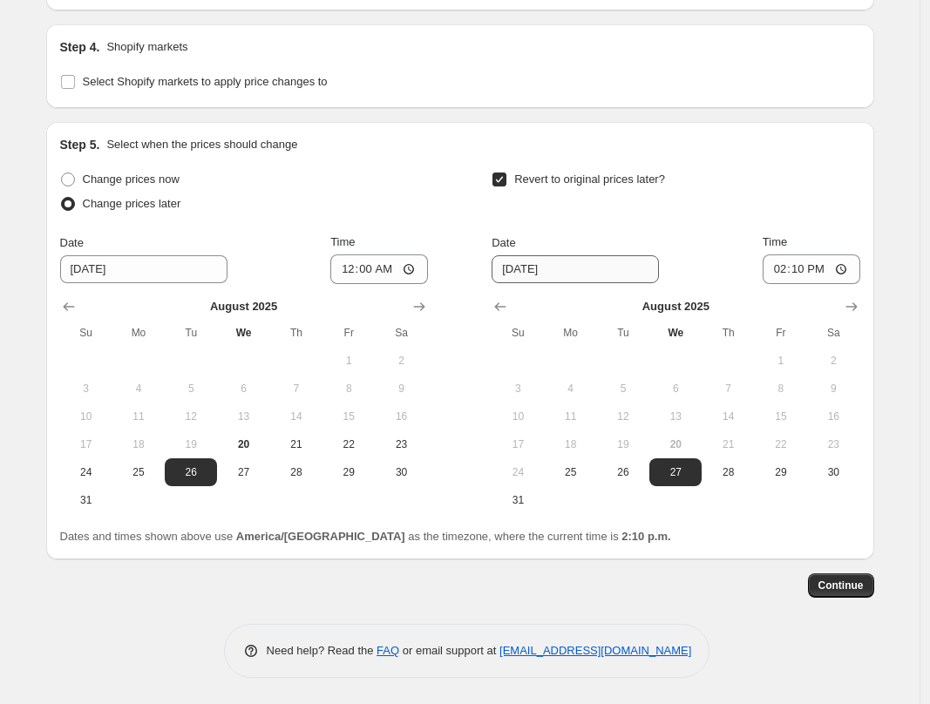 This screenshot has width=930, height=704. What do you see at coordinates (841, 586) in the screenshot?
I see `span: Continue` at bounding box center [841, 586].